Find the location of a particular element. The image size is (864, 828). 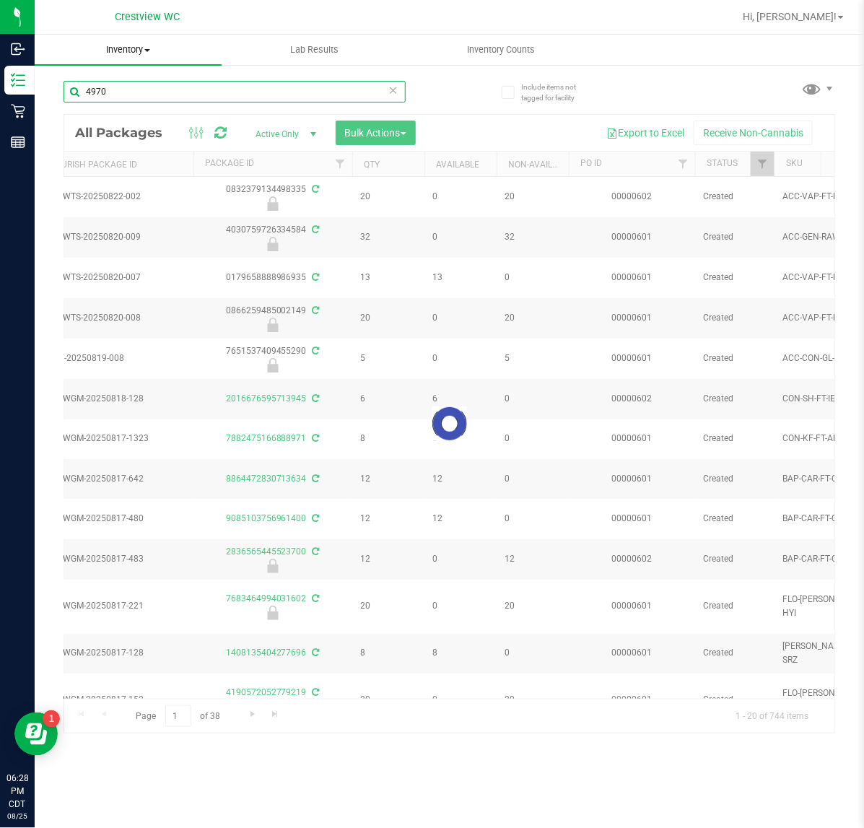

inline-svg: Retail is located at coordinates (18, 111).